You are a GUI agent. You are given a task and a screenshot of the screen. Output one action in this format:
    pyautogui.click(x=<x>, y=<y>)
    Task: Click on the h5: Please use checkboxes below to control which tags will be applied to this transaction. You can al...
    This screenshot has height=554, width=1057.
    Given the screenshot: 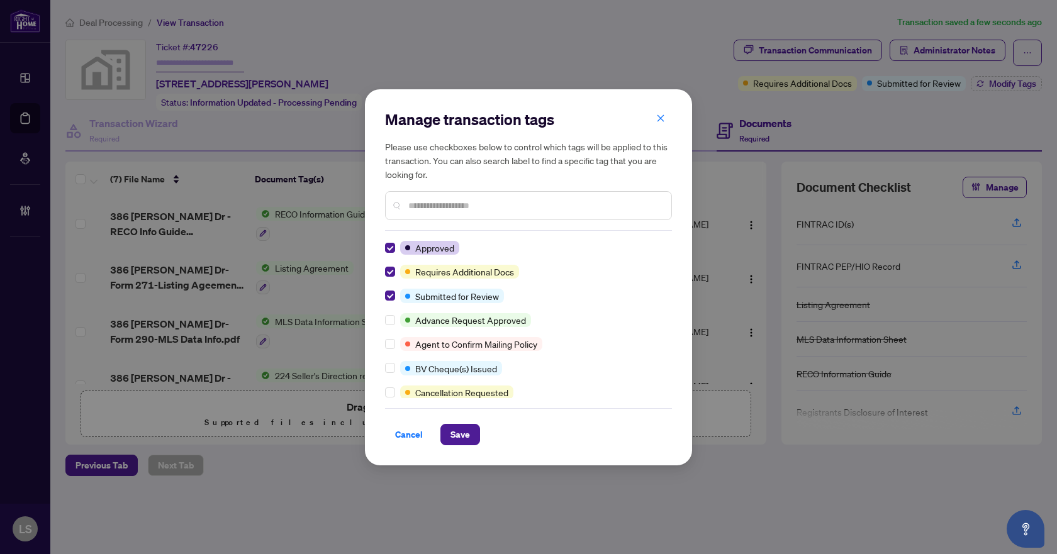 What is the action you would take?
    pyautogui.click(x=529, y=160)
    